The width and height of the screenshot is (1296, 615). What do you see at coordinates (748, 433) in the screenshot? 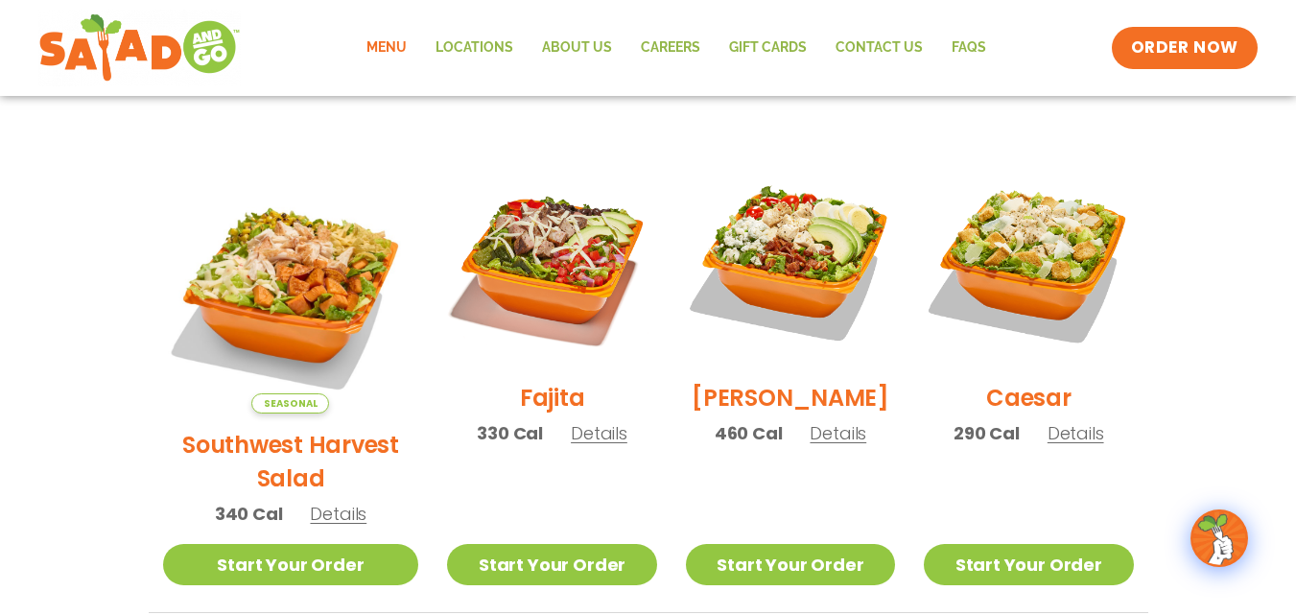
I see `span: 460 Cal` at bounding box center [748, 433].